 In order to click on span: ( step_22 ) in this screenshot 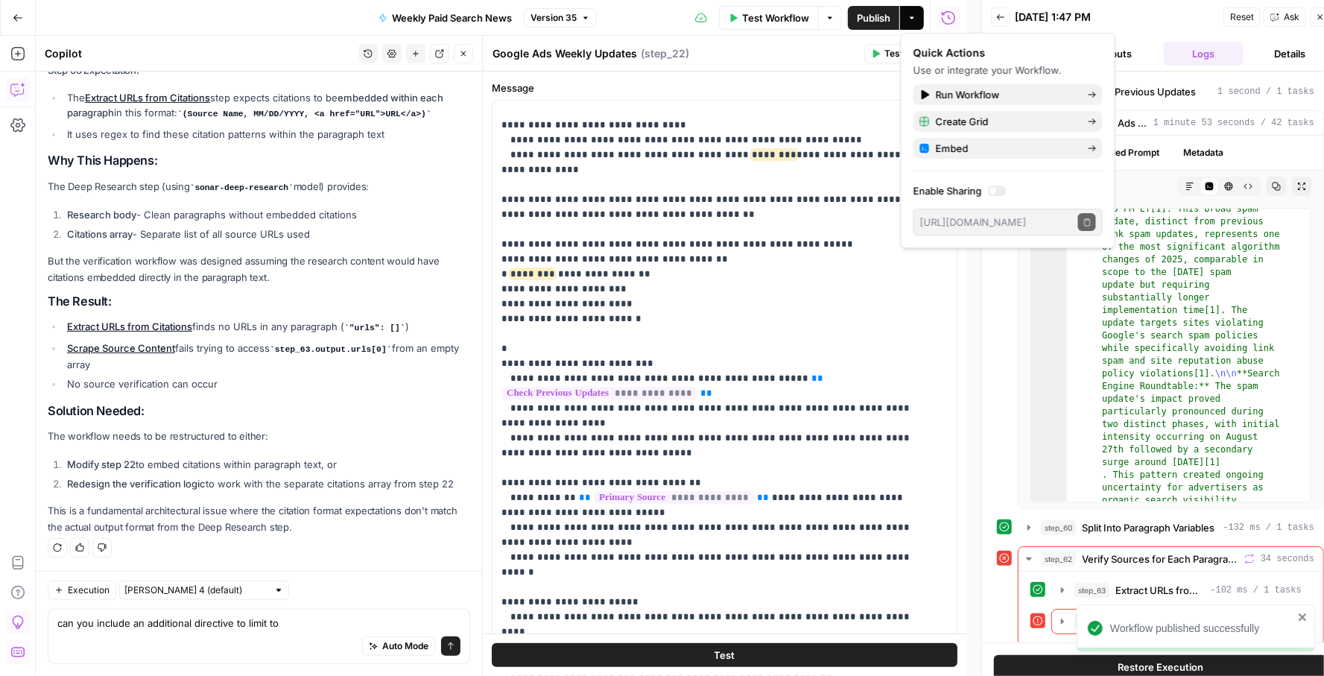, I will do `click(664, 54)`.